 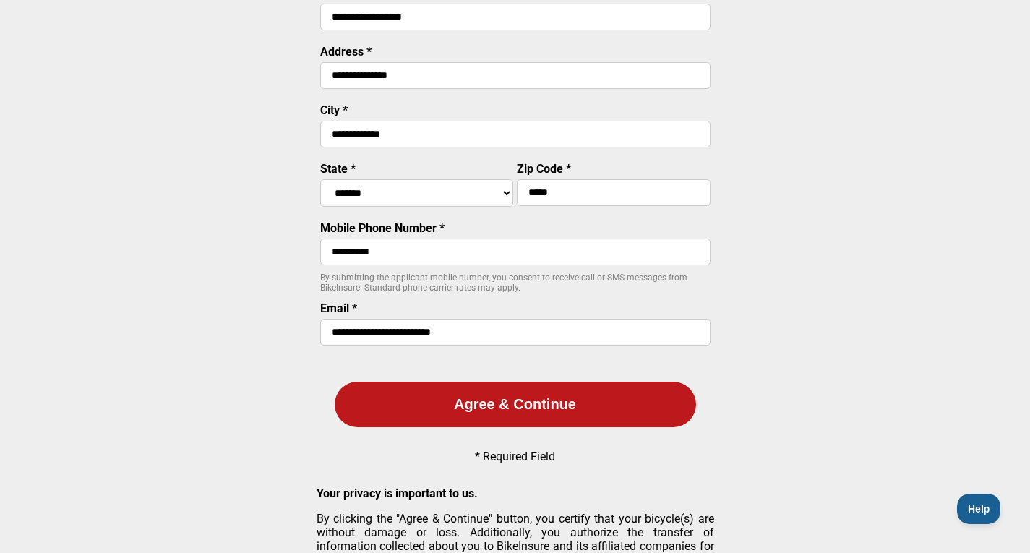 I want to click on label: Email *, so click(x=338, y=308).